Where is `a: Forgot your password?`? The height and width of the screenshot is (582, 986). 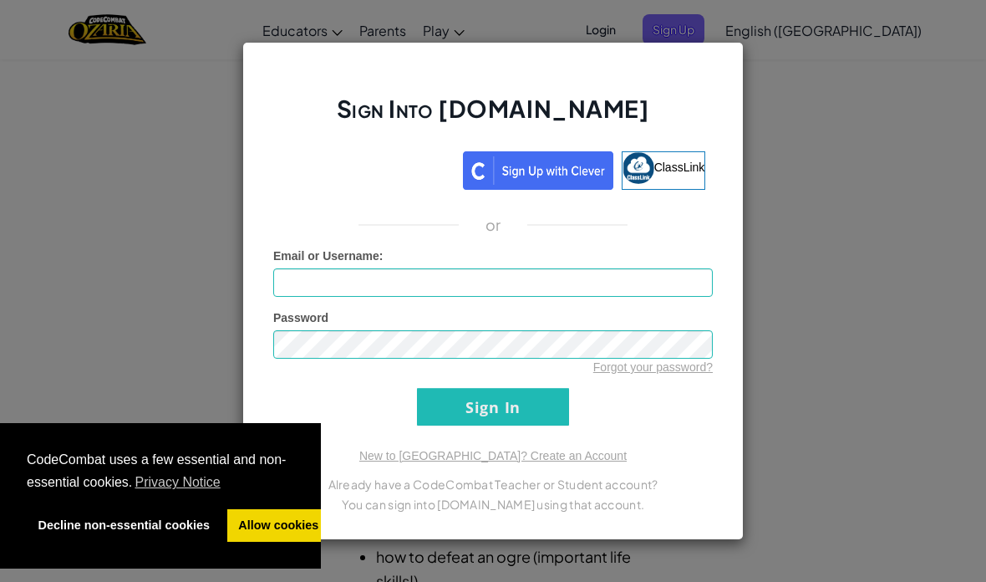
a: Forgot your password? is located at coordinates (653, 367).